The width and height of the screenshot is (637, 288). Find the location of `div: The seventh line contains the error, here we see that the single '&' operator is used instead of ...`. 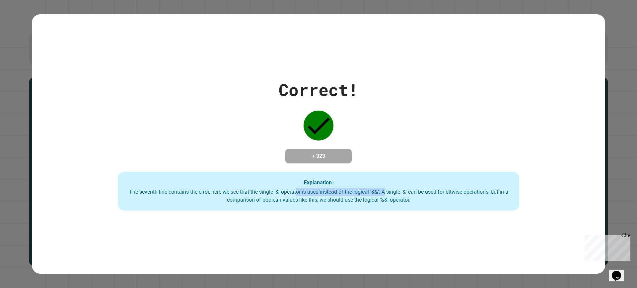

div: The seventh line contains the error, here we see that the single '&' operator is used instead of ... is located at coordinates (319, 196).